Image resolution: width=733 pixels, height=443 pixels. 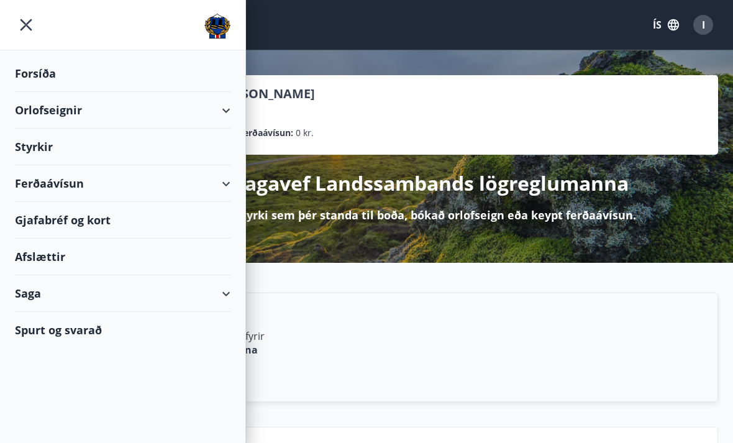 What do you see at coordinates (217, 26) in the screenshot?
I see `img: union_logo` at bounding box center [217, 26].